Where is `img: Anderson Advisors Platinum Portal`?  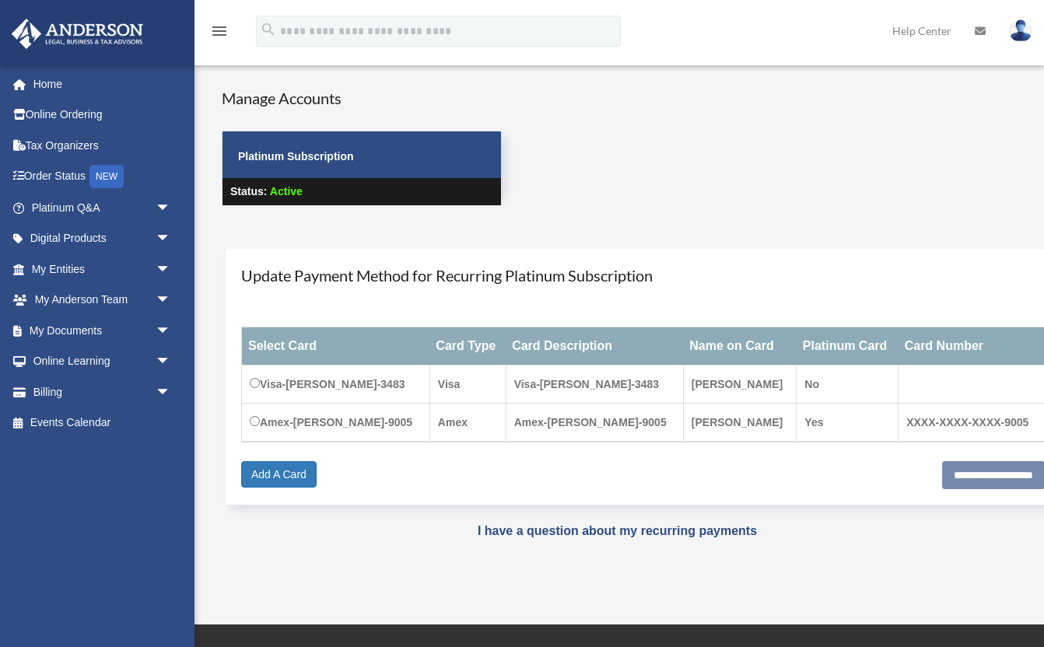 img: Anderson Advisors Platinum Portal is located at coordinates (77, 33).